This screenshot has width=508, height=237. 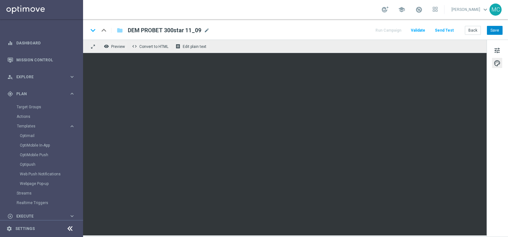 What do you see at coordinates (50, 117) in the screenshot?
I see `div: Actions` at bounding box center [50, 117].